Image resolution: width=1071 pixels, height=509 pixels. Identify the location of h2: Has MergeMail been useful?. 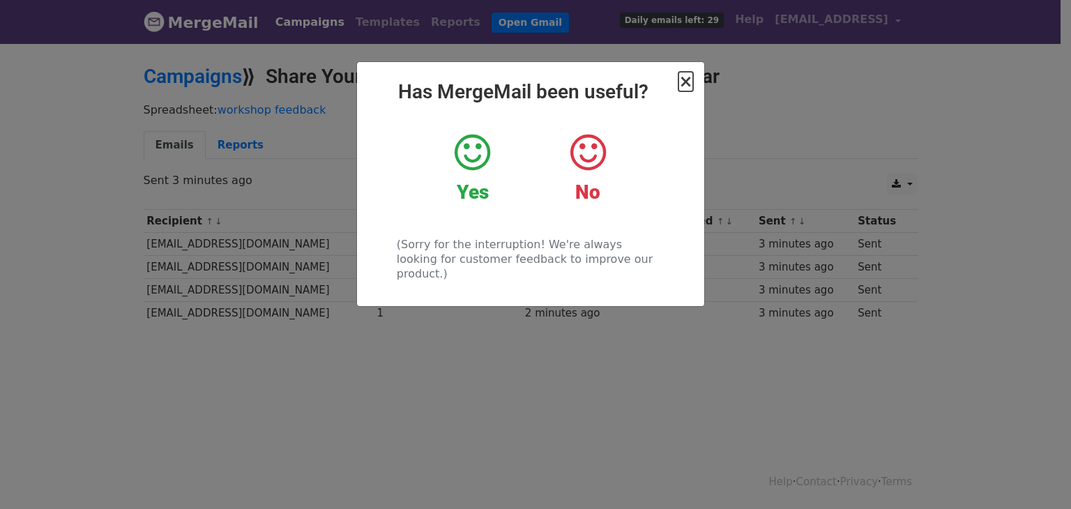
(531, 92).